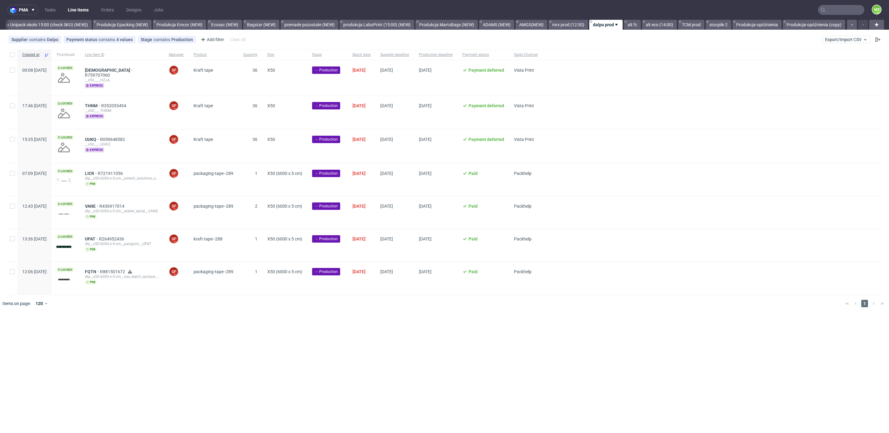 This screenshot has width=889, height=433. I want to click on img: version_two_editor_design, so click(64, 214).